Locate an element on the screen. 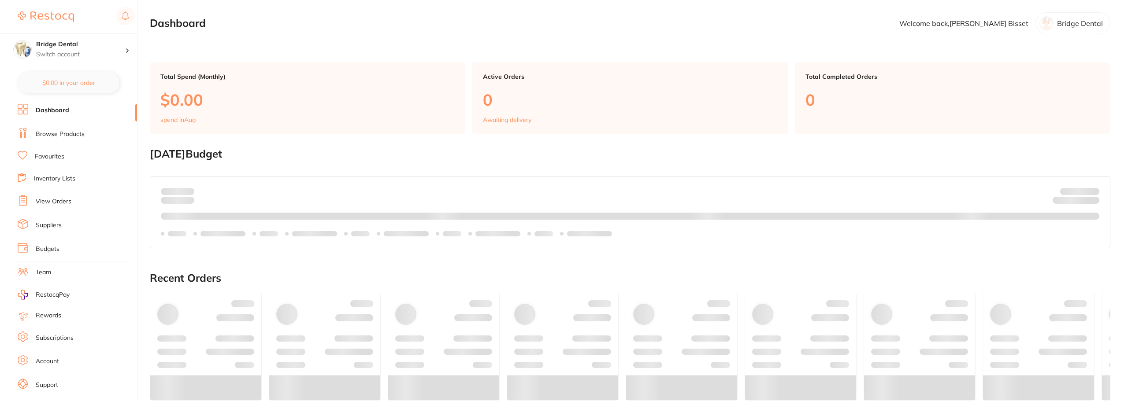 The width and height of the screenshot is (1128, 401). p: Total Spend (Monthly) is located at coordinates (308, 77).